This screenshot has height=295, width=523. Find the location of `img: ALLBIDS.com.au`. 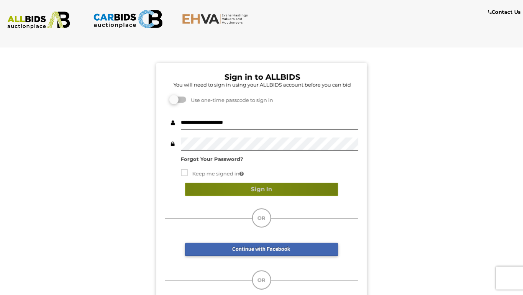

img: ALLBIDS.com.au is located at coordinates (39, 20).